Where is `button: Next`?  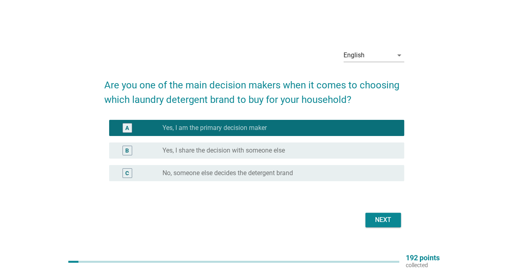
button: Next is located at coordinates (383, 220).